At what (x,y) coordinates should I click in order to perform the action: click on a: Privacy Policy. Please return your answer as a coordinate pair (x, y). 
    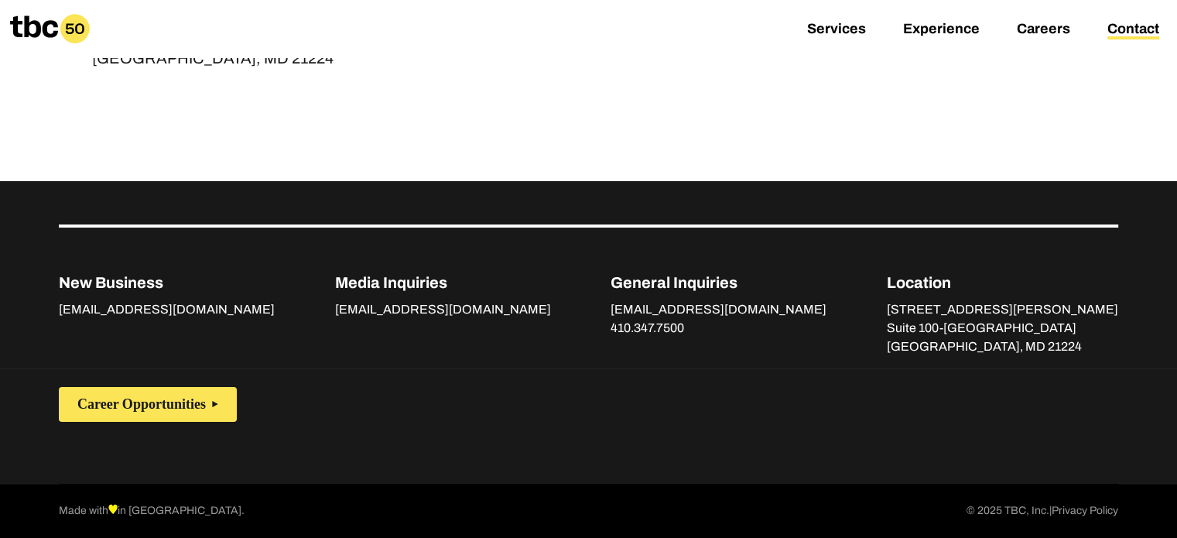
    Looking at the image, I should click on (1085, 512).